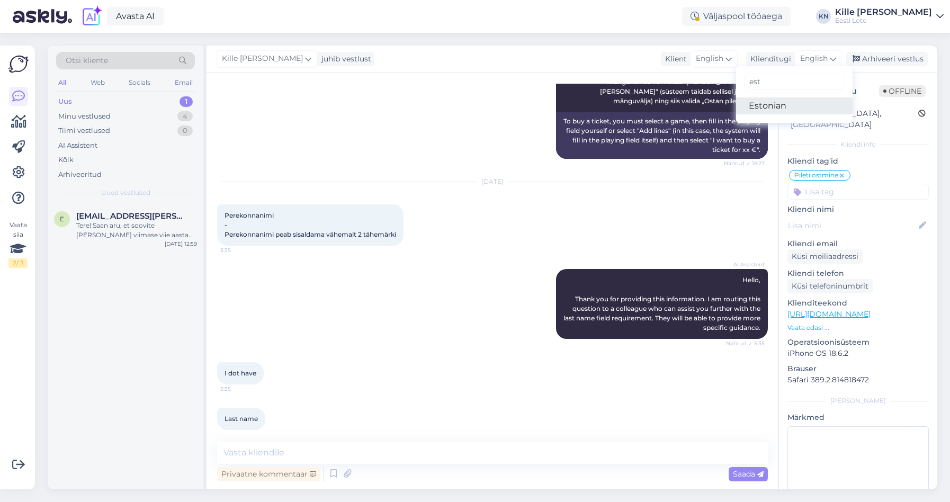  I want to click on span: I dot have, so click(240, 373).